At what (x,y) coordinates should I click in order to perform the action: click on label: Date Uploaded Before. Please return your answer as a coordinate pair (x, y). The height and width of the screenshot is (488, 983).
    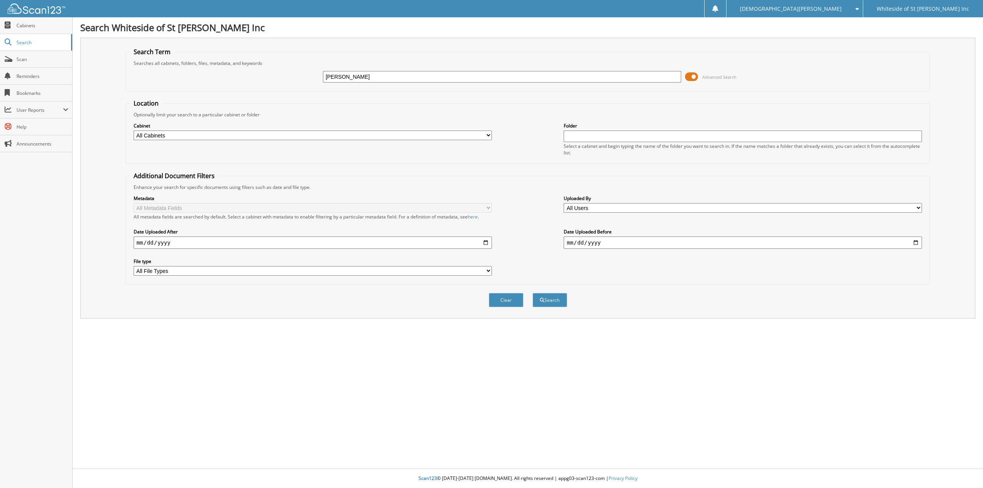
    Looking at the image, I should click on (743, 232).